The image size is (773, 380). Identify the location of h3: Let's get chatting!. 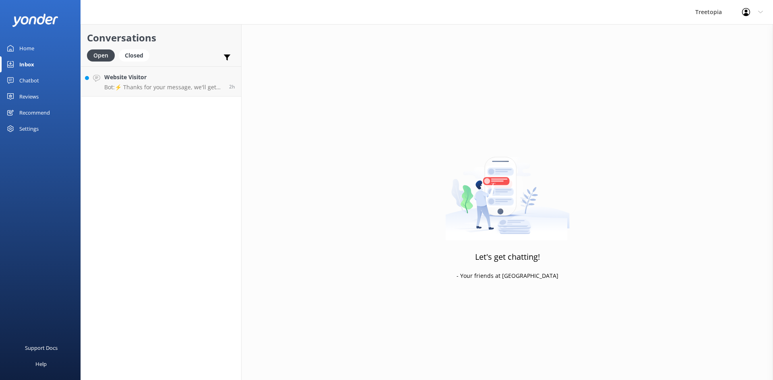
(507, 257).